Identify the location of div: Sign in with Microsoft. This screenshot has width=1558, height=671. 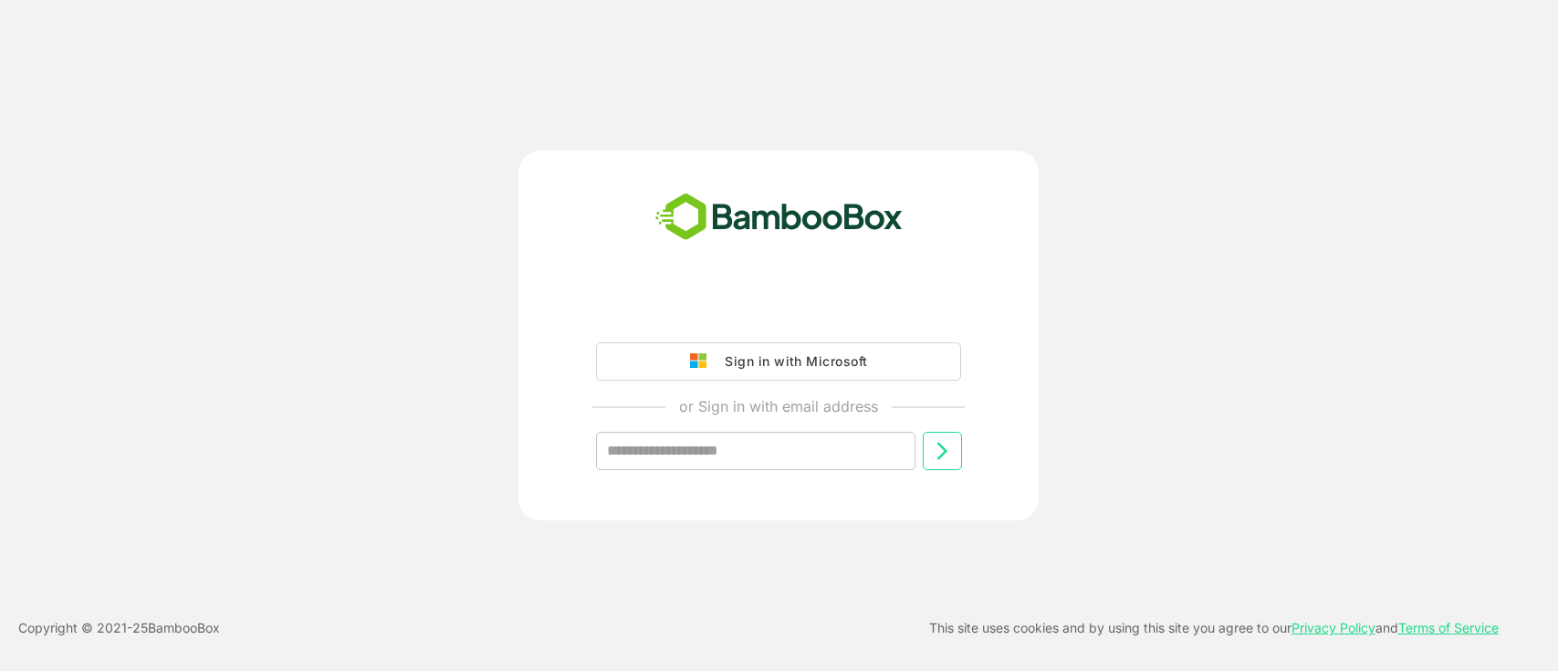
(791, 361).